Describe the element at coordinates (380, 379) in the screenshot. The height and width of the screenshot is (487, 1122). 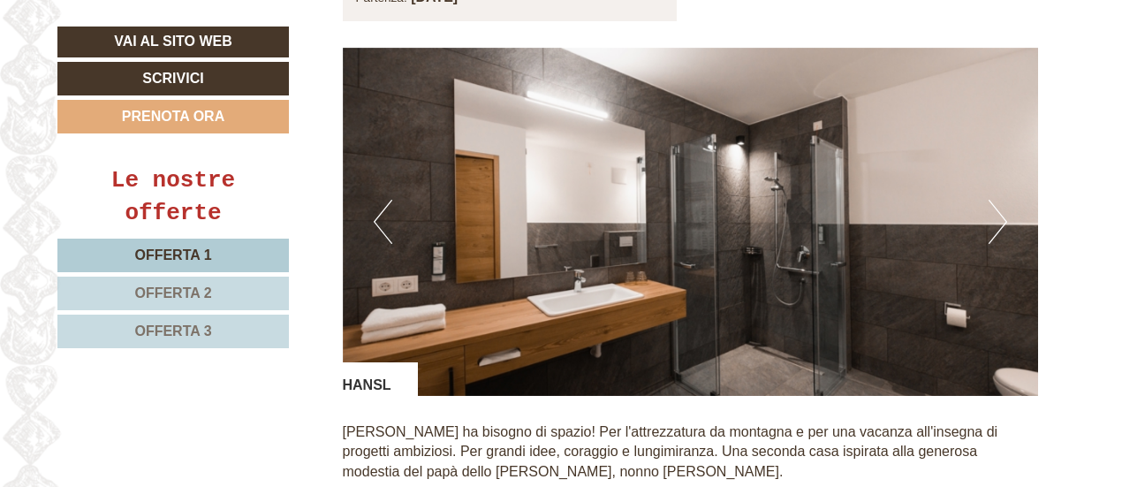
I see `div: HANSL` at that location.